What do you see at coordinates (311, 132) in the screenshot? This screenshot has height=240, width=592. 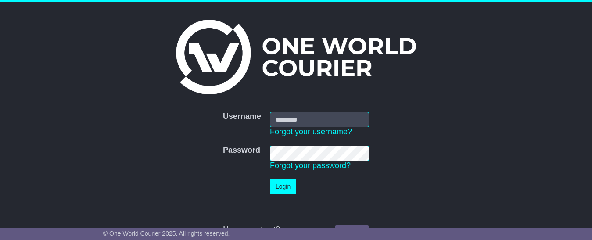 I see `a: Forgot your username?` at bounding box center [311, 132].